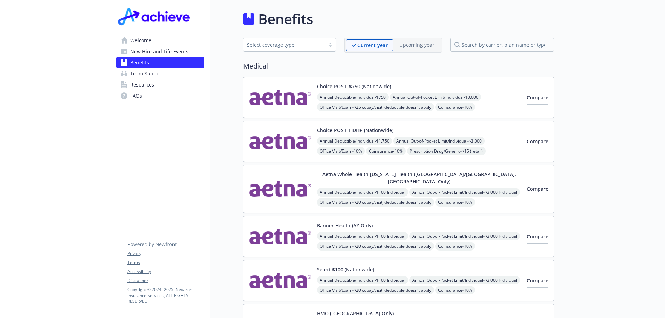 Image resolution: width=665 pixels, height=318 pixels. I want to click on span: Welcome, so click(141, 41).